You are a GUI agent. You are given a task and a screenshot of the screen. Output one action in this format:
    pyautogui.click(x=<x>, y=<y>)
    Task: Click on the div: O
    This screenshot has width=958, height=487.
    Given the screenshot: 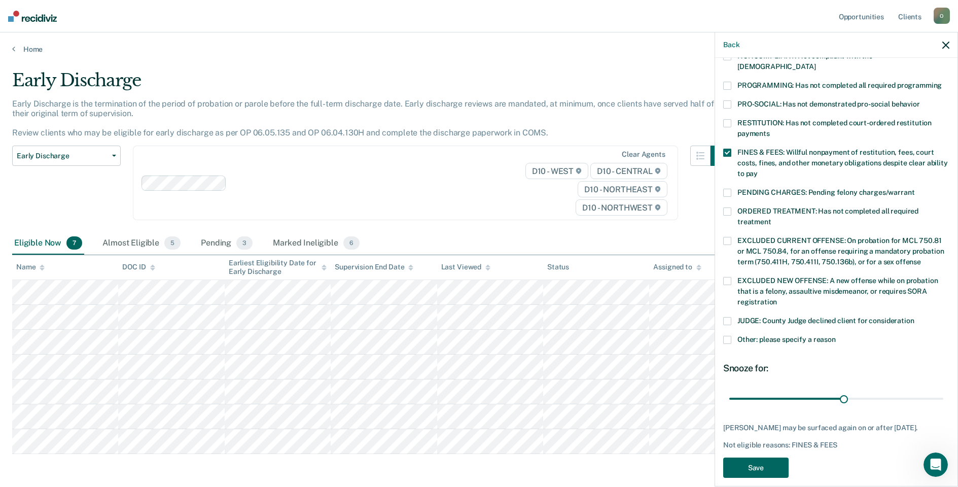 What is the action you would take?
    pyautogui.click(x=942, y=16)
    